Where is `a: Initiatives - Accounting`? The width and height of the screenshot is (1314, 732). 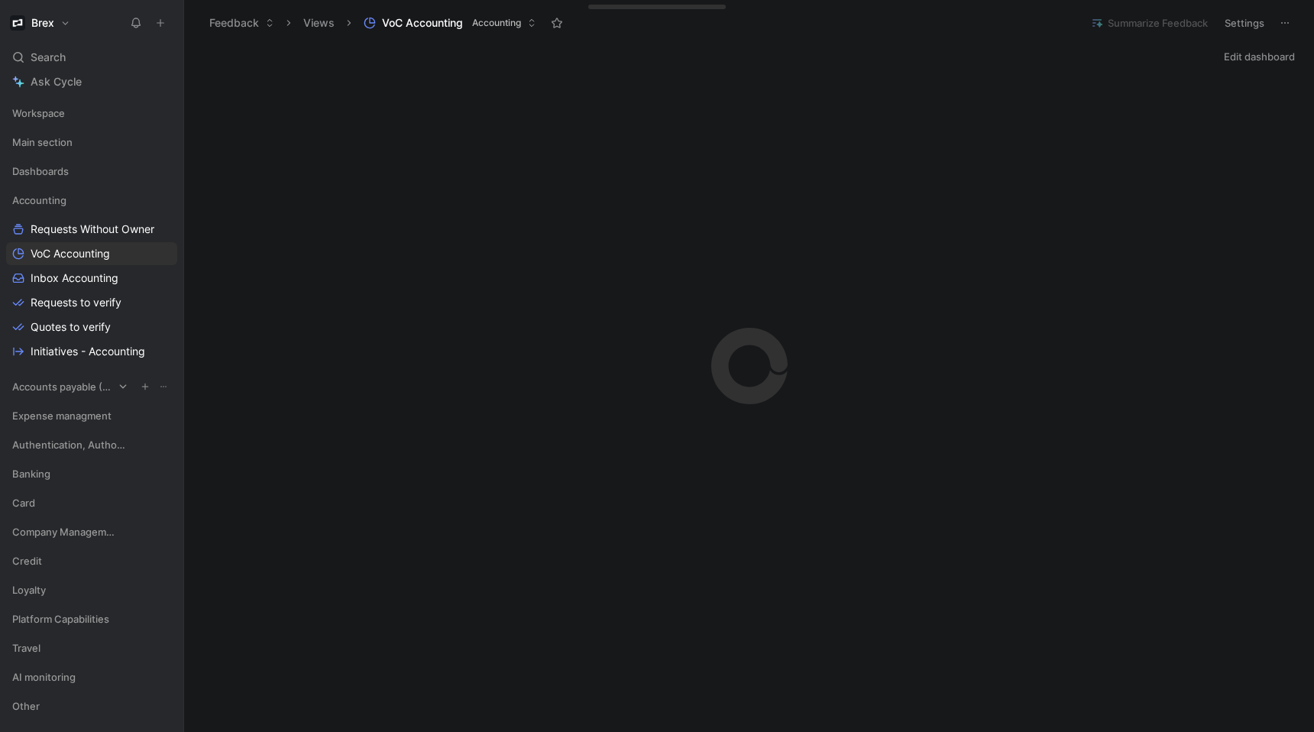 a: Initiatives - Accounting is located at coordinates (92, 351).